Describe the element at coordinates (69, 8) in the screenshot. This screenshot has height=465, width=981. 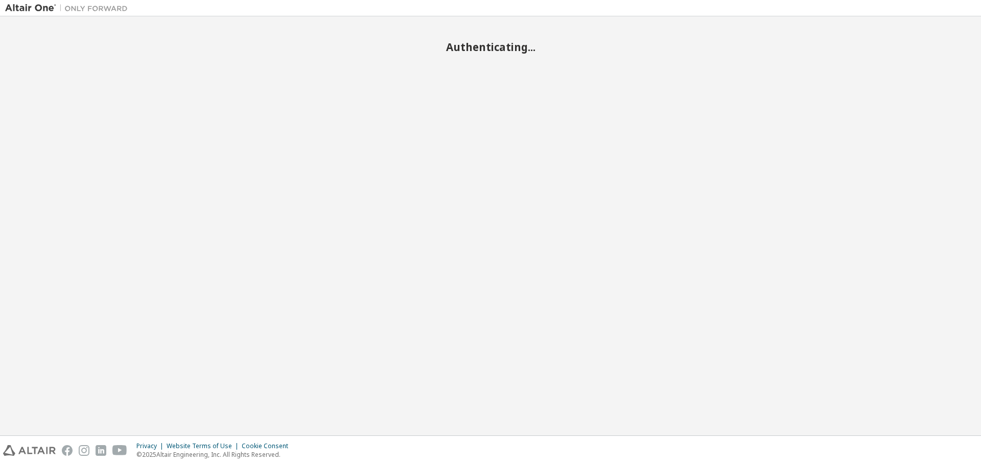
I see `img: Altair One` at that location.